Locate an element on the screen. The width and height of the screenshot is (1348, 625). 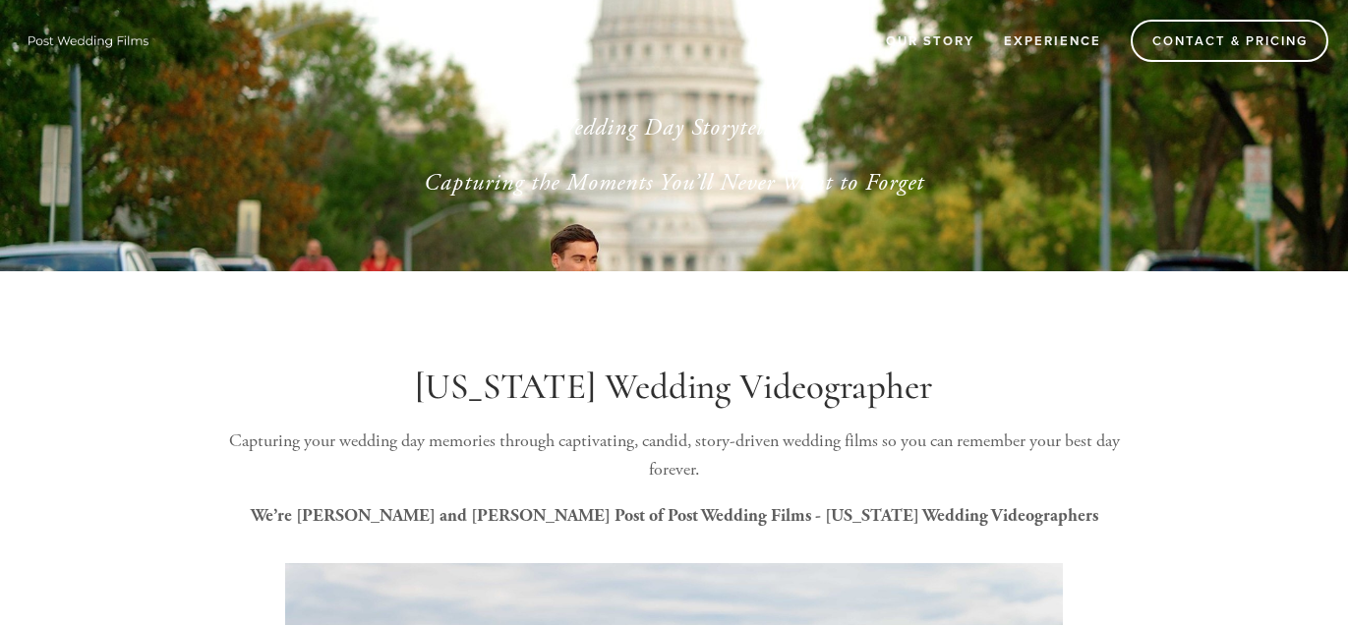
a: Contact & Pricing is located at coordinates (1229, 40).